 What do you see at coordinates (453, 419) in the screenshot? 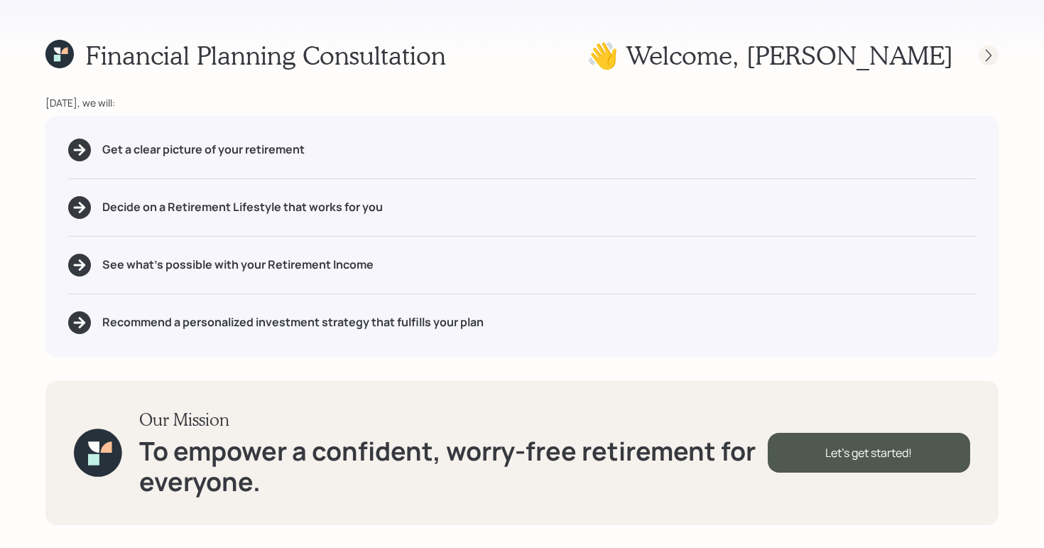
I see `h3: Our Mission` at bounding box center [453, 419].